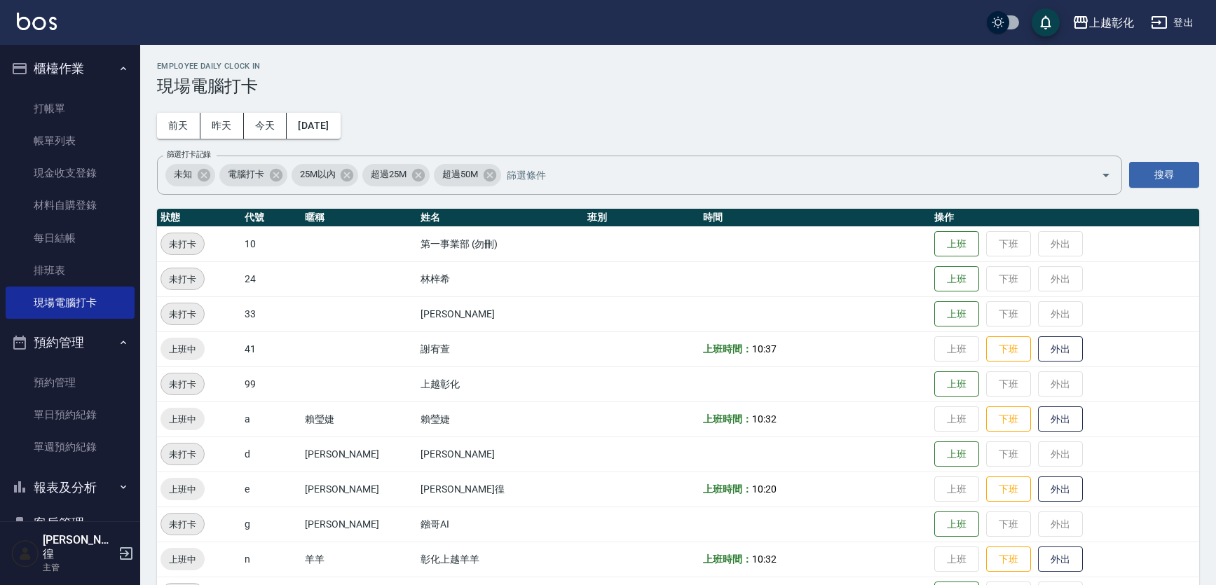 Image resolution: width=1216 pixels, height=585 pixels. Describe the element at coordinates (70, 303) in the screenshot. I see `a: 現場電腦打卡` at that location.